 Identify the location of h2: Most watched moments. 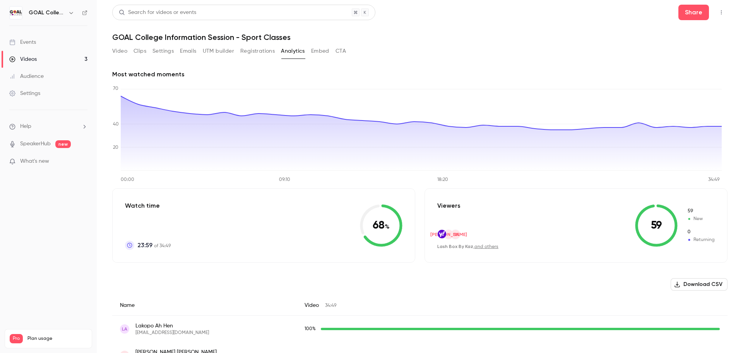
(148, 74).